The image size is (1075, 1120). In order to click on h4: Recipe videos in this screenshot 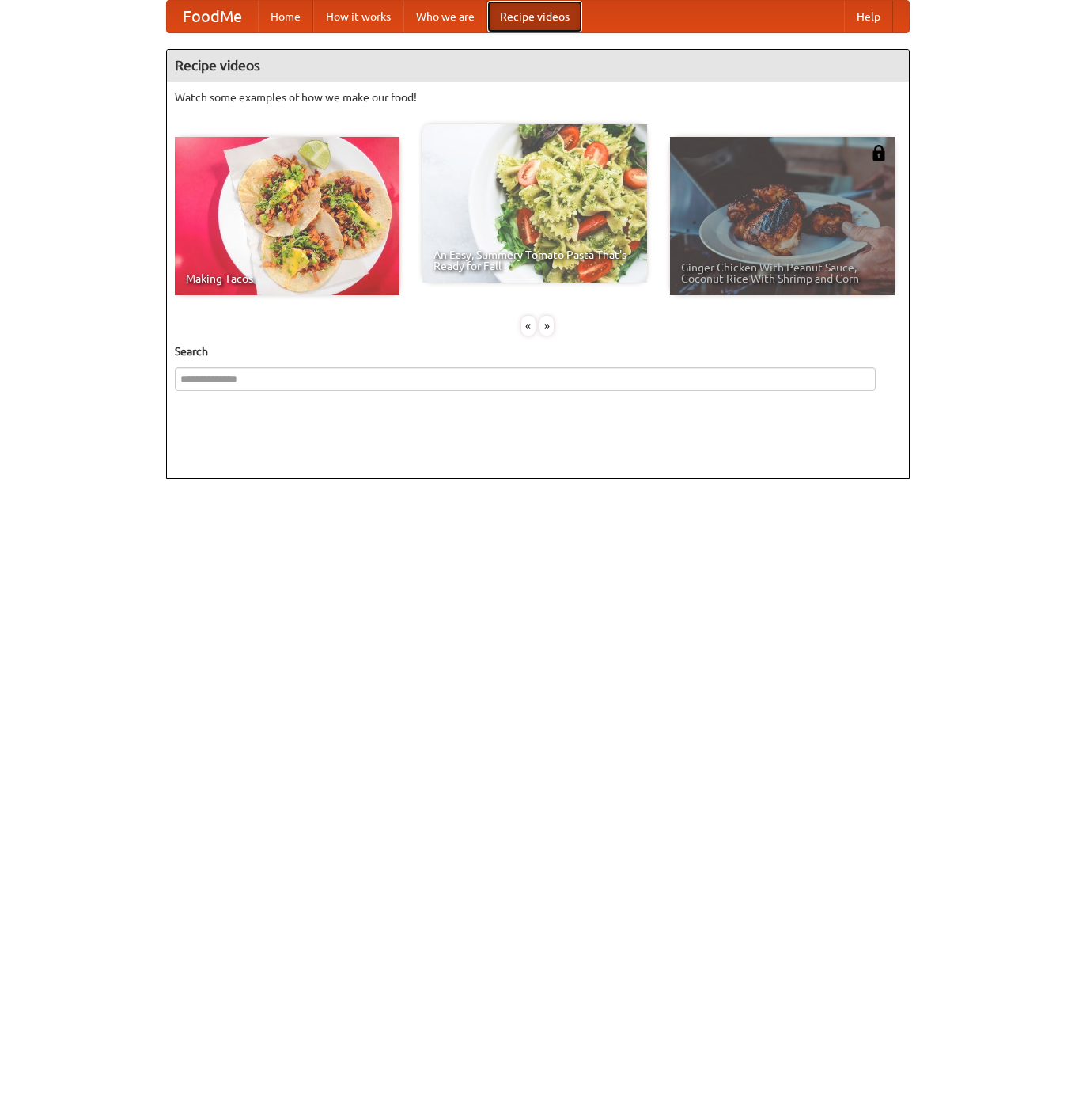, I will do `click(538, 66)`.